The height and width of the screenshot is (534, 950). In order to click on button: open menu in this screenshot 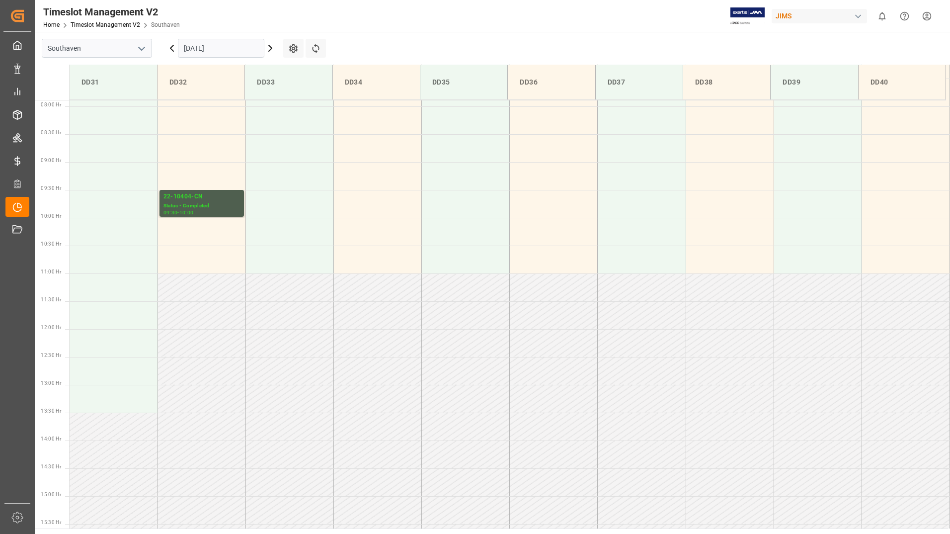, I will do `click(141, 48)`.